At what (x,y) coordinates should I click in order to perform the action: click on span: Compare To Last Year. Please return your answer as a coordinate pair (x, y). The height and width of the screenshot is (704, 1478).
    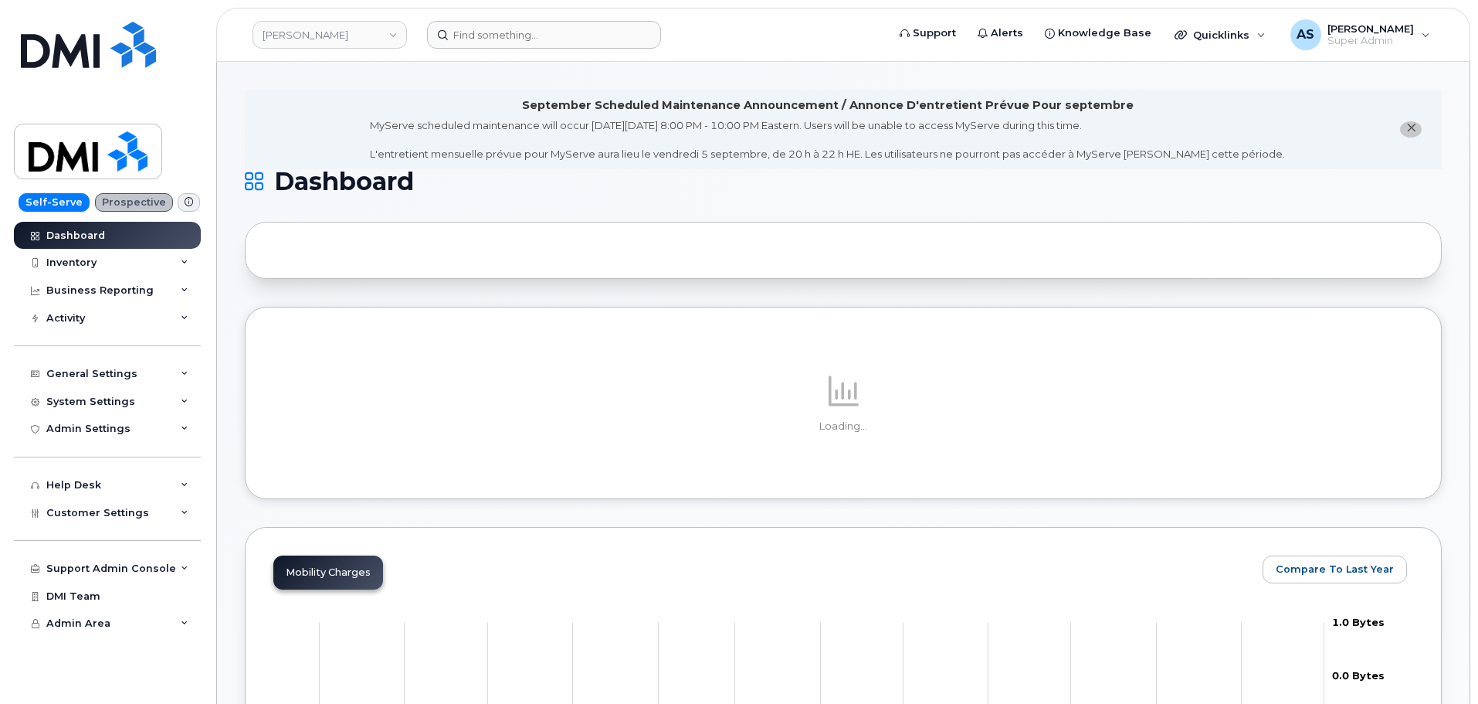
    Looking at the image, I should click on (1334, 568).